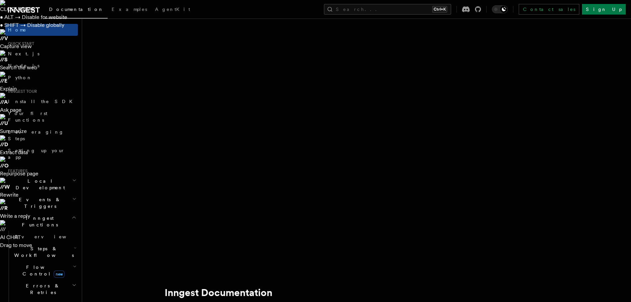  What do you see at coordinates (59, 274) in the screenshot?
I see `span: new` at bounding box center [59, 274].